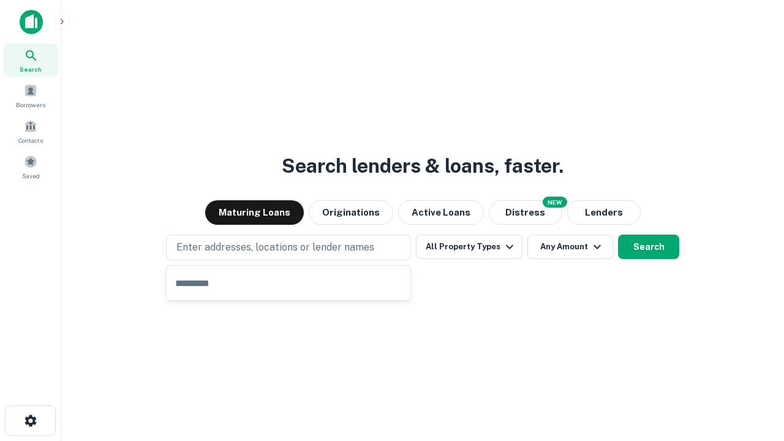 The width and height of the screenshot is (784, 441). What do you see at coordinates (31, 22) in the screenshot?
I see `img: capitalize-icon.png` at bounding box center [31, 22].